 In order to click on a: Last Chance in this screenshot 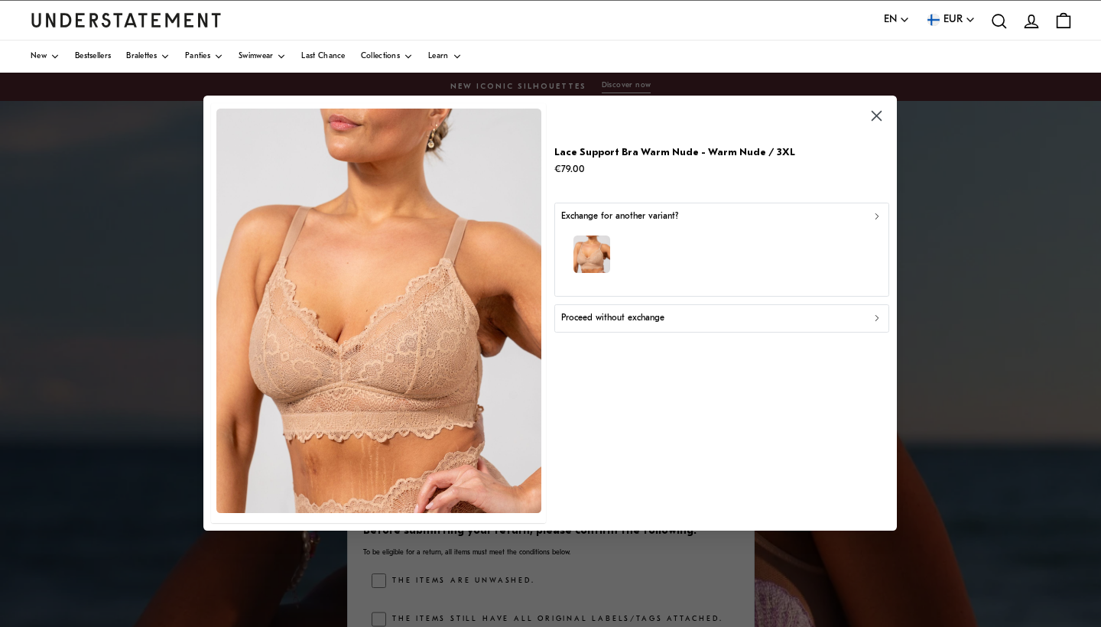, I will do `click(323, 57)`.